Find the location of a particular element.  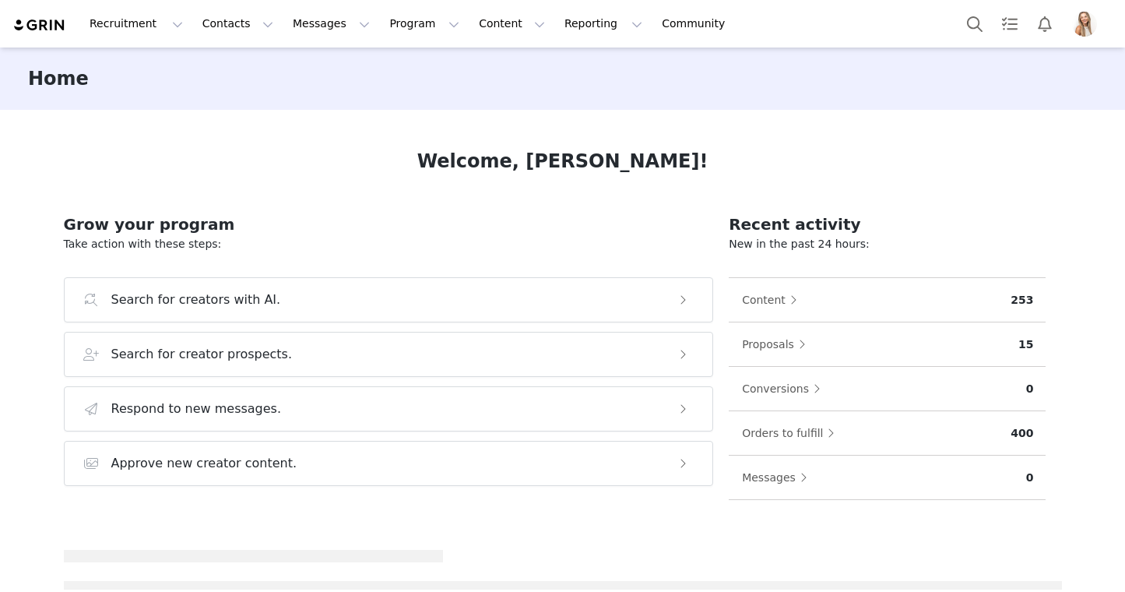

h2: Recent activity is located at coordinates (887, 224).